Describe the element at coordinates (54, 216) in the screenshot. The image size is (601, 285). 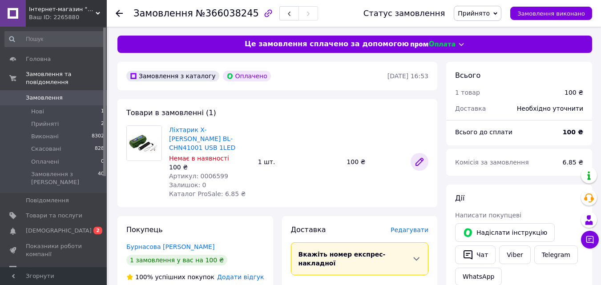
I see `span: Товари та послуги` at that location.